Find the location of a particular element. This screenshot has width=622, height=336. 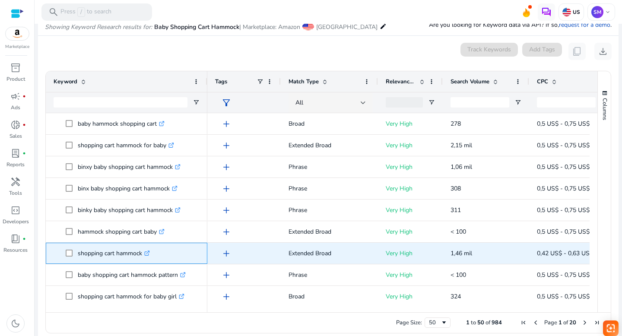

span: inventory_2 is located at coordinates (16, 68).